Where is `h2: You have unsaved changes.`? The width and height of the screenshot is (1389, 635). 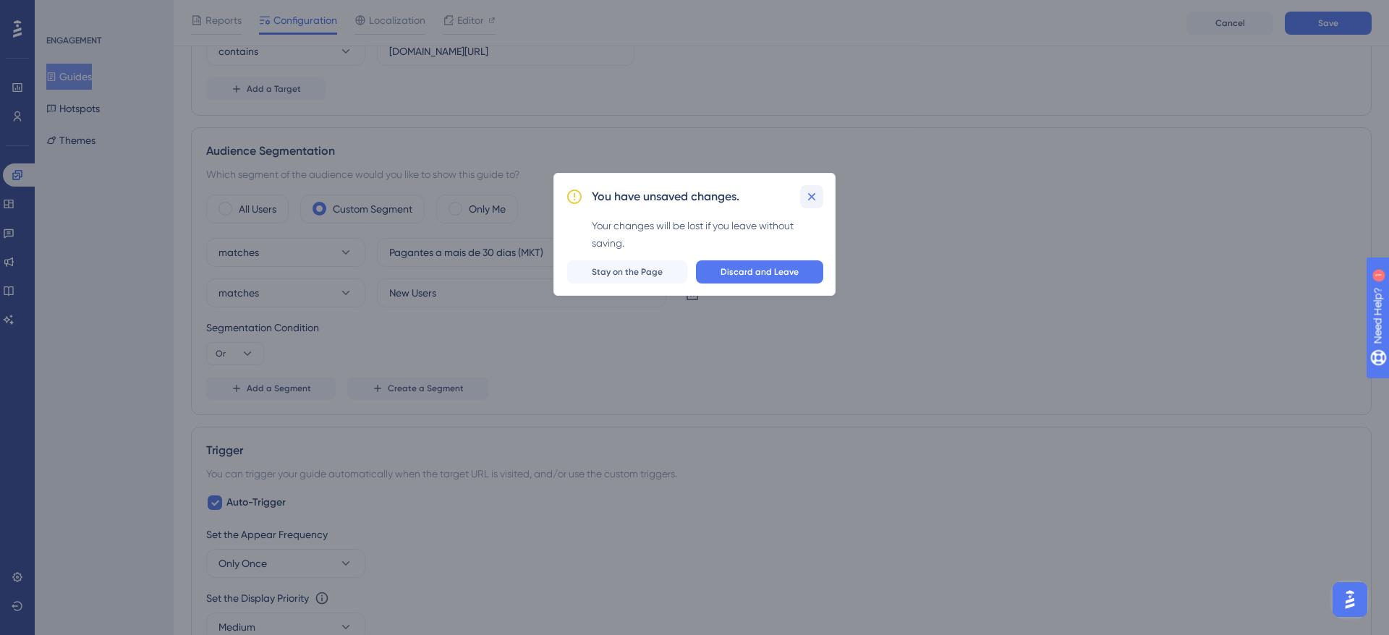
h2: You have unsaved changes. is located at coordinates (666, 197).